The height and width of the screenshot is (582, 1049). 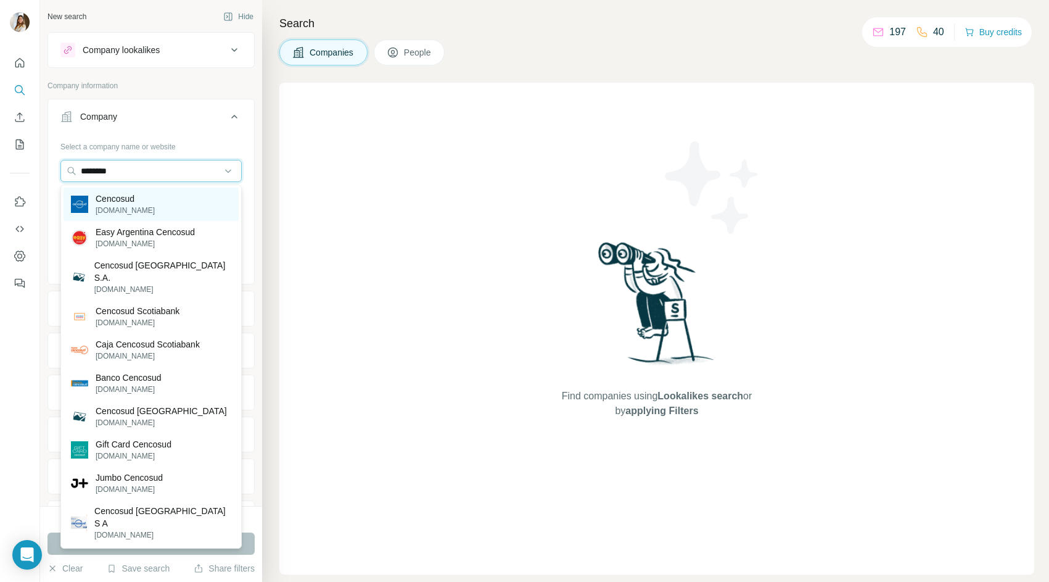 I want to click on img: Cencosud Scotiabank, so click(x=80, y=316).